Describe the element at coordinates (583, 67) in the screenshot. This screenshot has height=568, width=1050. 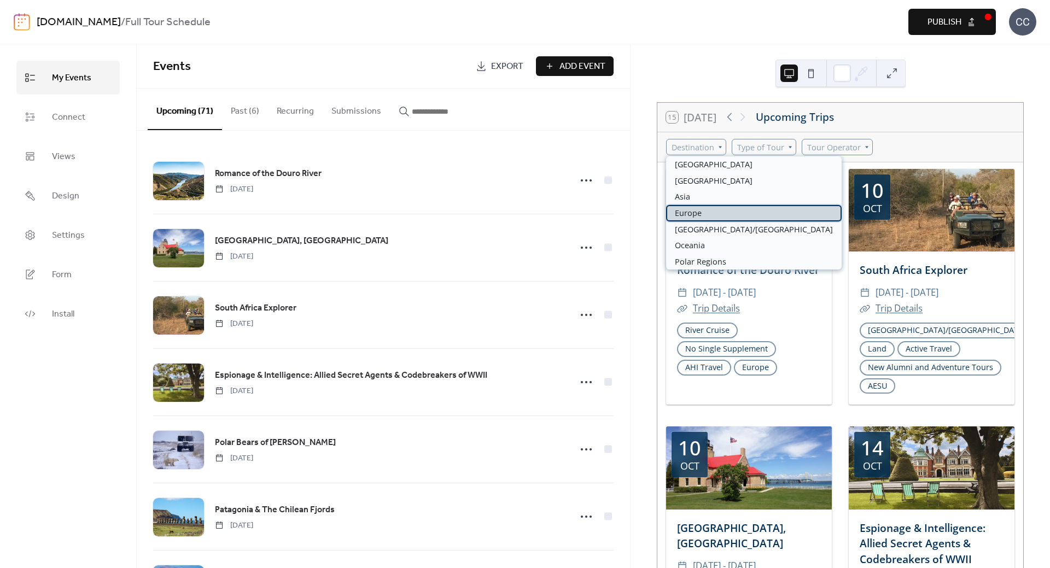
I see `span: Add Event` at that location.